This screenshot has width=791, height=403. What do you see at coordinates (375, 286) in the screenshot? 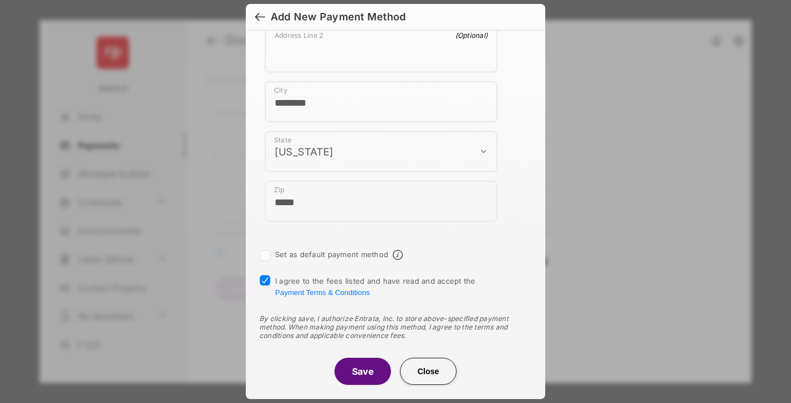
I see `span: I agree to the fees listed and have read and accept the` at bounding box center [375, 286].